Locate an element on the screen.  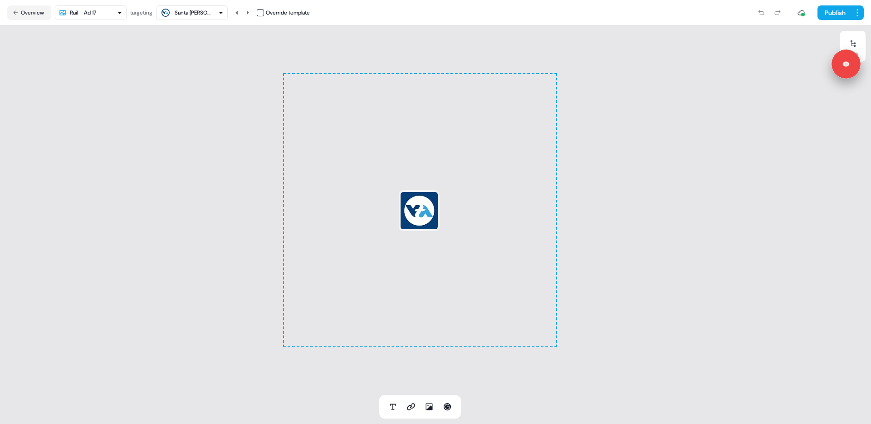
div: targeting is located at coordinates (141, 13).